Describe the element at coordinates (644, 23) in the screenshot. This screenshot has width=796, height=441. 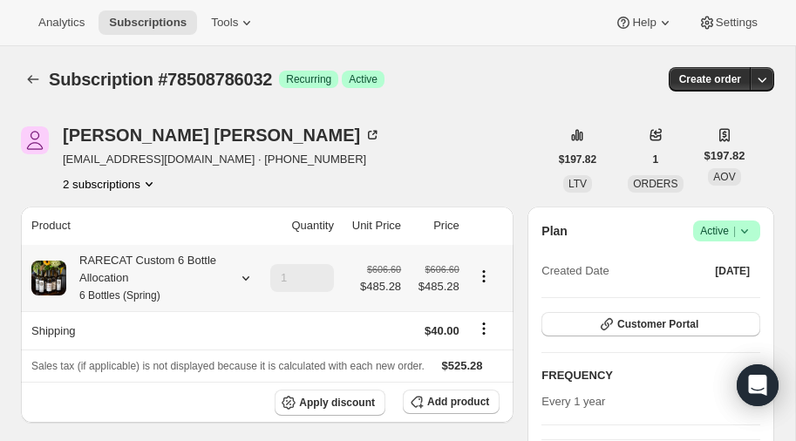
I see `button: Help` at that location.